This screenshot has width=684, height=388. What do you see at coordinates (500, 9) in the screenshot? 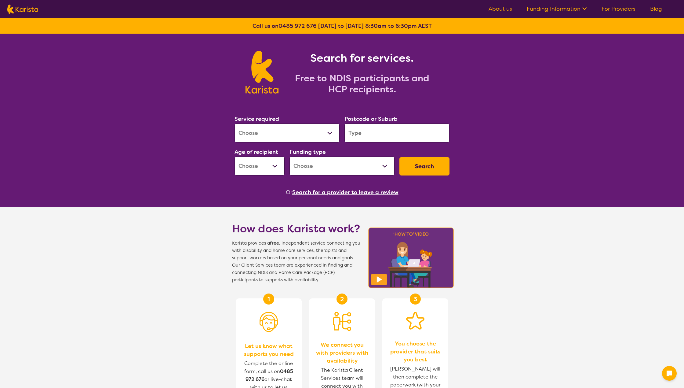
I see `a: About us` at bounding box center [500, 9].